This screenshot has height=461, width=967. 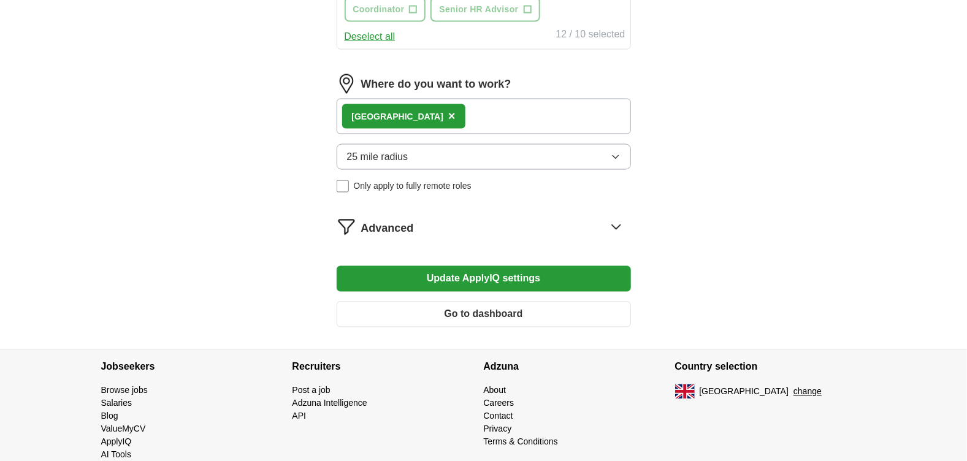 I want to click on span: Only apply to fully remote roles, so click(x=413, y=186).